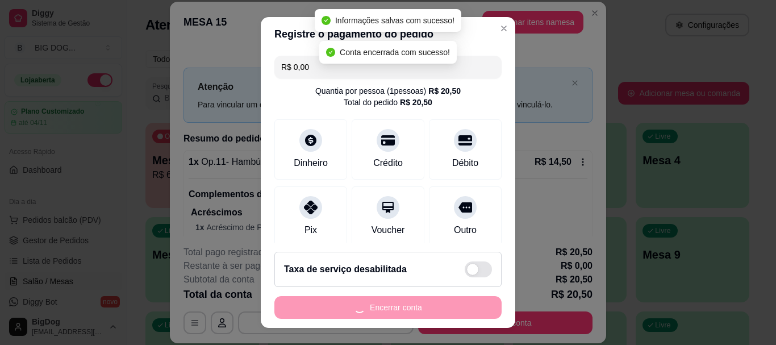 Image resolution: width=776 pixels, height=345 pixels. What do you see at coordinates (311, 163) in the screenshot?
I see `div: Dinheiro` at bounding box center [311, 163].